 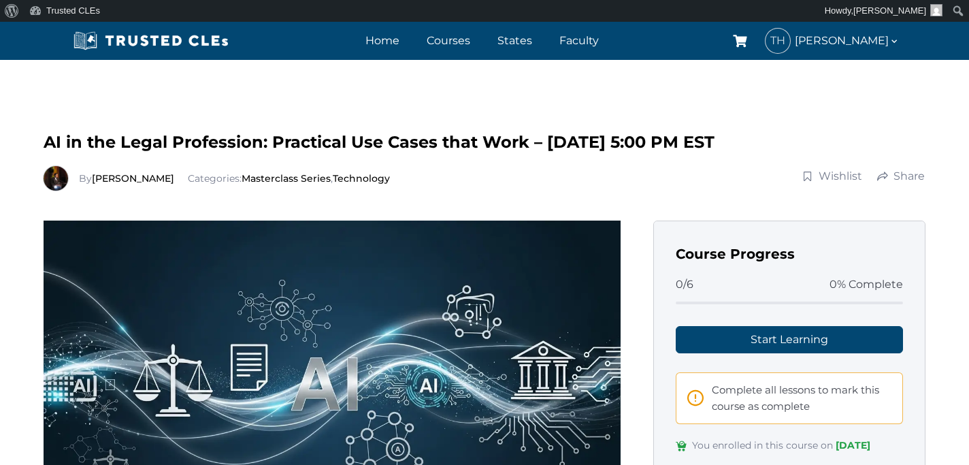 What do you see at coordinates (778, 41) in the screenshot?
I see `span: TH` at bounding box center [778, 41].